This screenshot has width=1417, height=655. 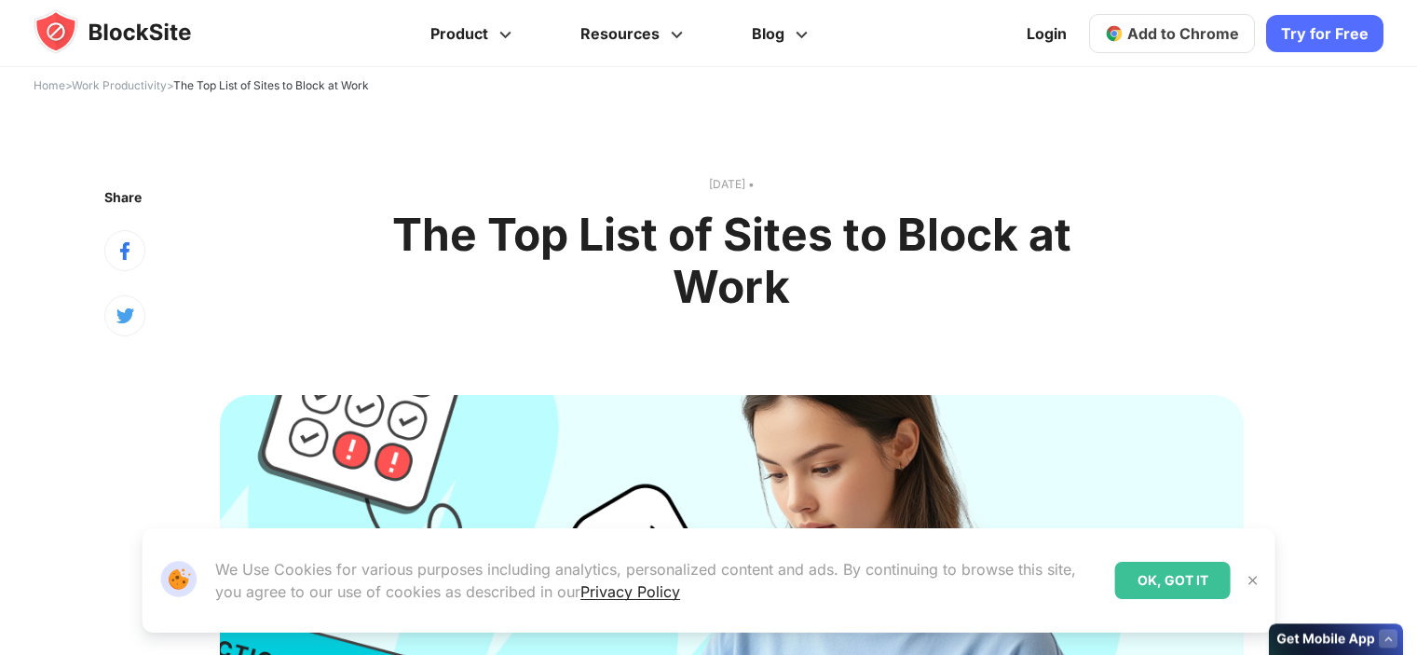 I want to click on a: Work Productivity, so click(x=119, y=85).